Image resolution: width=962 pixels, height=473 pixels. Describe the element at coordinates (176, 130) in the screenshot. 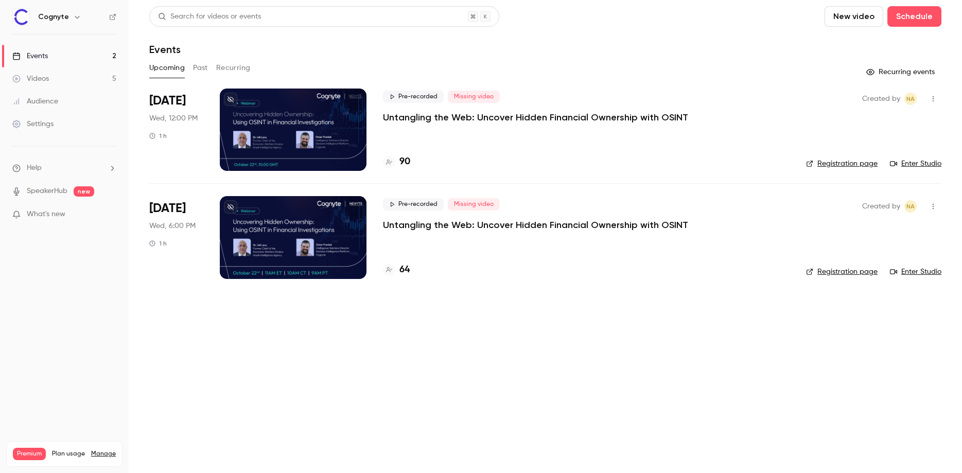

I see `div: Oct 22 Wed, 12:00 PM (Asia/Jerusalem)` at that location.